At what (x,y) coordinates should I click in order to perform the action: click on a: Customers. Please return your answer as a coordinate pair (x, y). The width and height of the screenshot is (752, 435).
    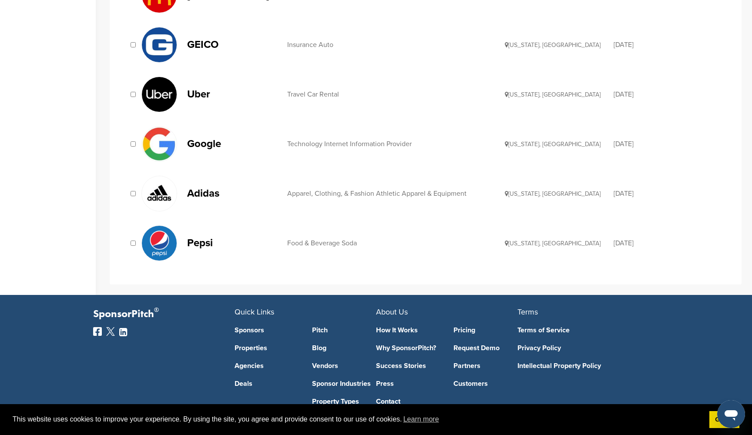
    Looking at the image, I should click on (486, 384).